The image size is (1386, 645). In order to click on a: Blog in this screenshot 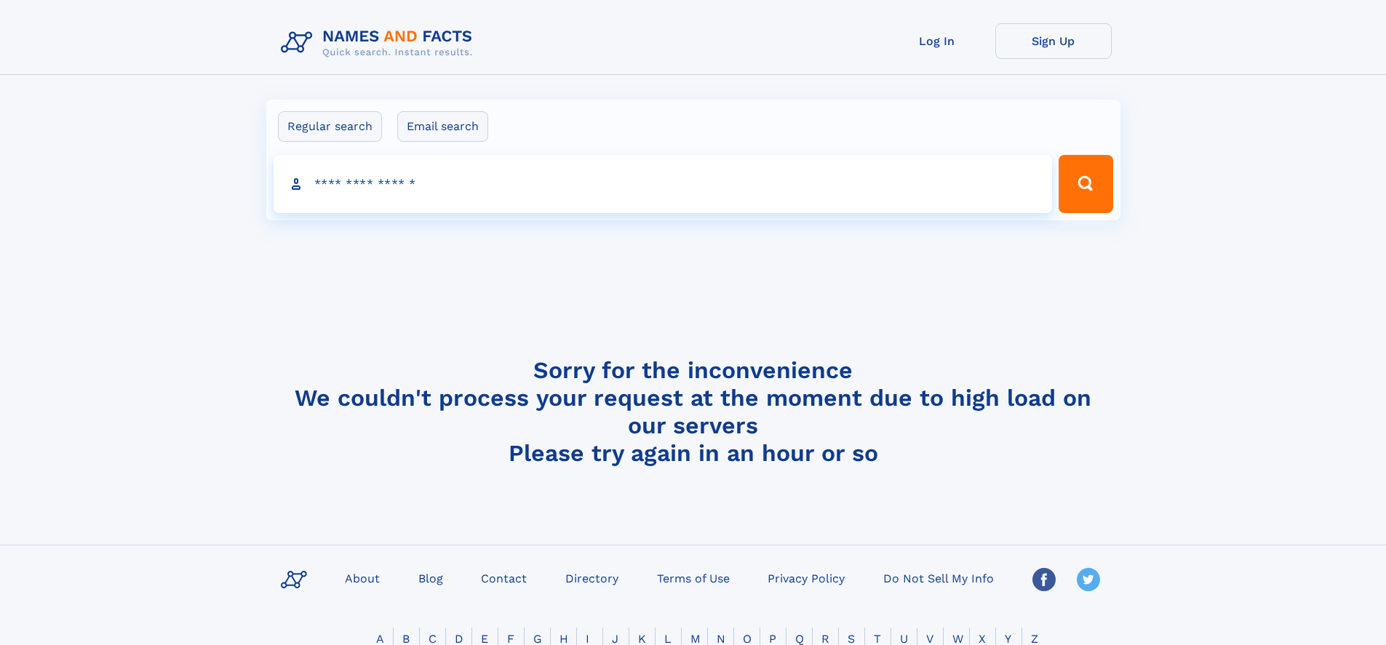, I will do `click(431, 578)`.